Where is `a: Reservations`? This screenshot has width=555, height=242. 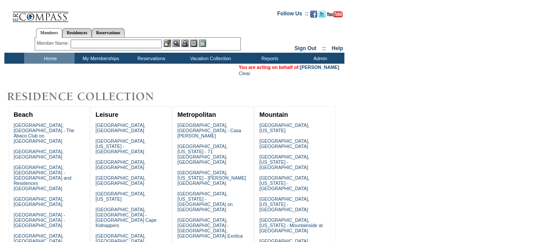 a: Reservations is located at coordinates (108, 32).